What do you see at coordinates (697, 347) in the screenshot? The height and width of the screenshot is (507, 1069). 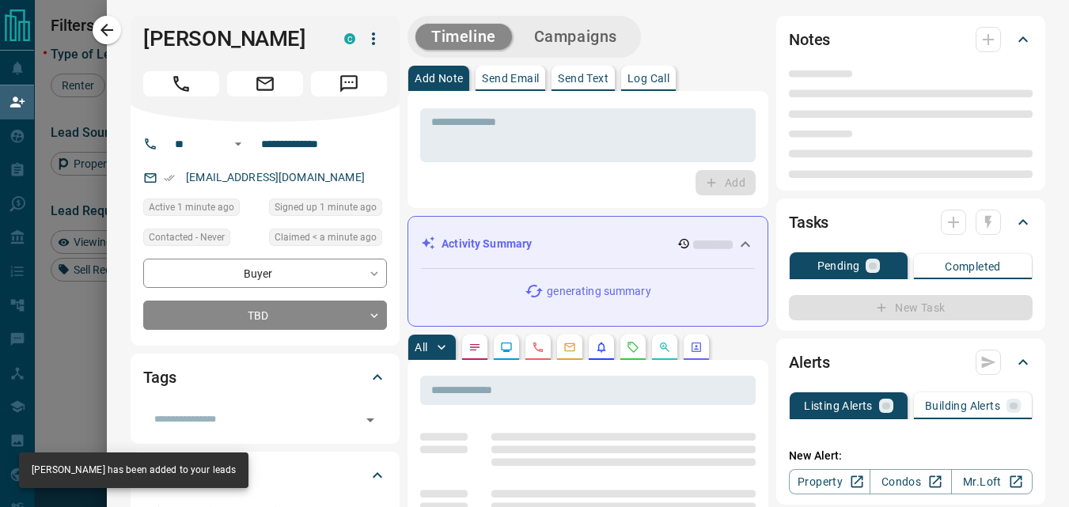 I see `svg: Agent Actions` at bounding box center [697, 347].